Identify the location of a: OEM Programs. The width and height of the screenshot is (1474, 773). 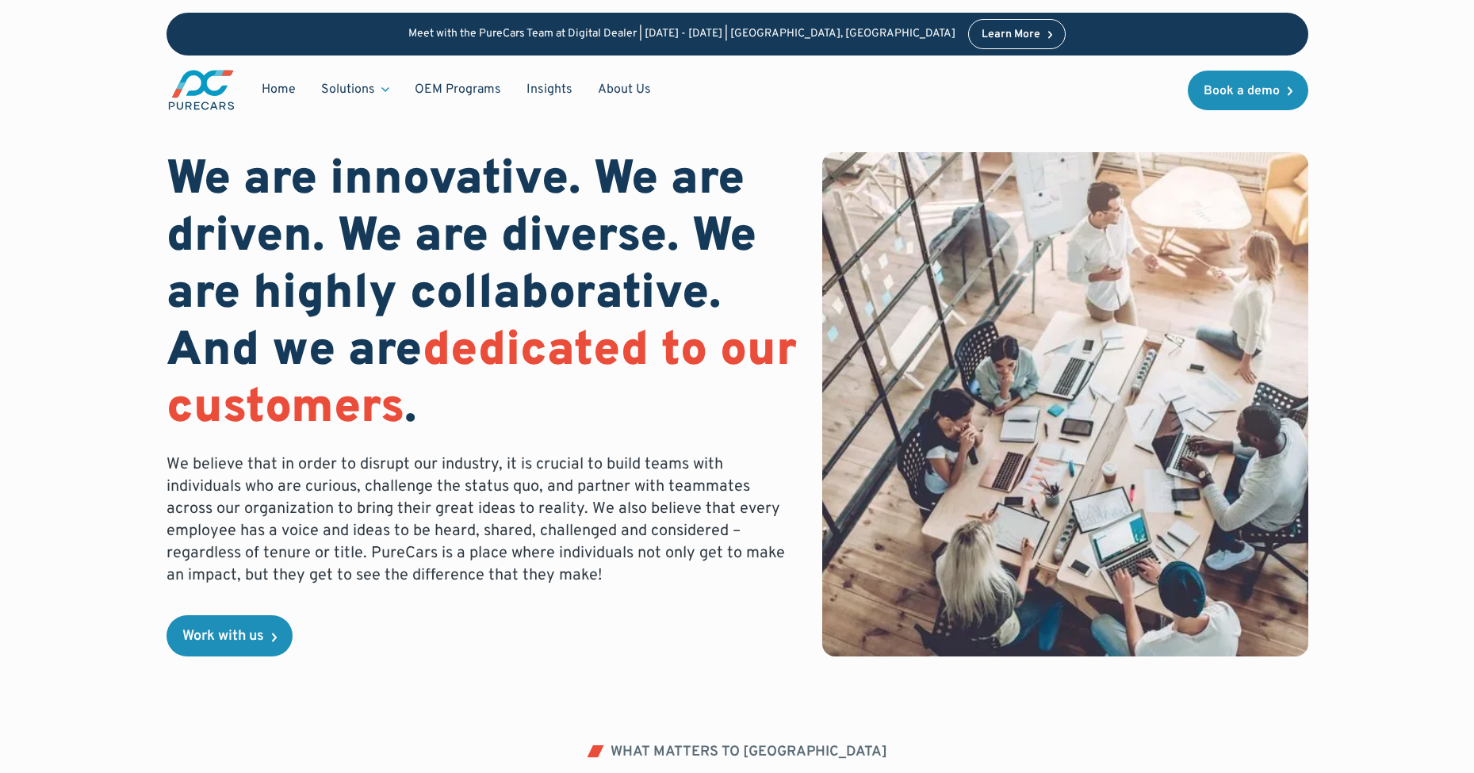
(457, 90).